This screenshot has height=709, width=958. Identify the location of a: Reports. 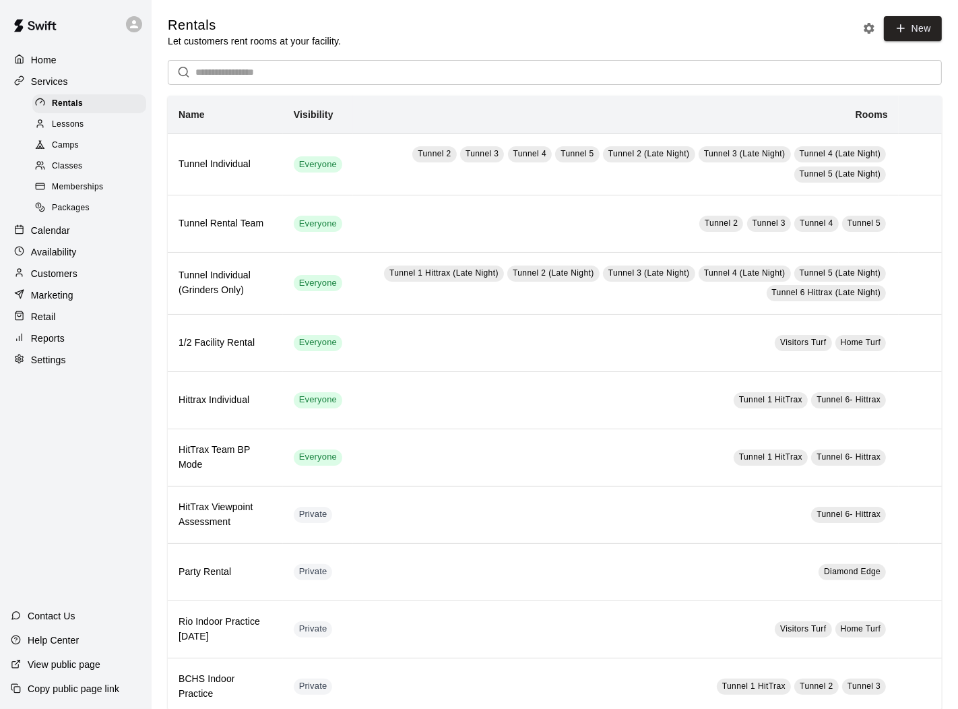
(75, 338).